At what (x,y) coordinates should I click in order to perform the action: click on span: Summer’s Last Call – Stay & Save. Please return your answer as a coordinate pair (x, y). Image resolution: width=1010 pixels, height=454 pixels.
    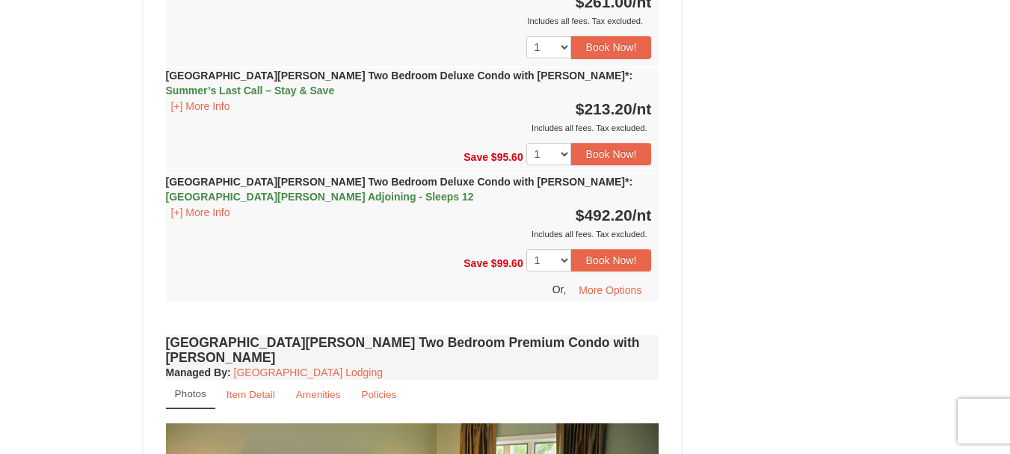
    Looking at the image, I should click on (250, 90).